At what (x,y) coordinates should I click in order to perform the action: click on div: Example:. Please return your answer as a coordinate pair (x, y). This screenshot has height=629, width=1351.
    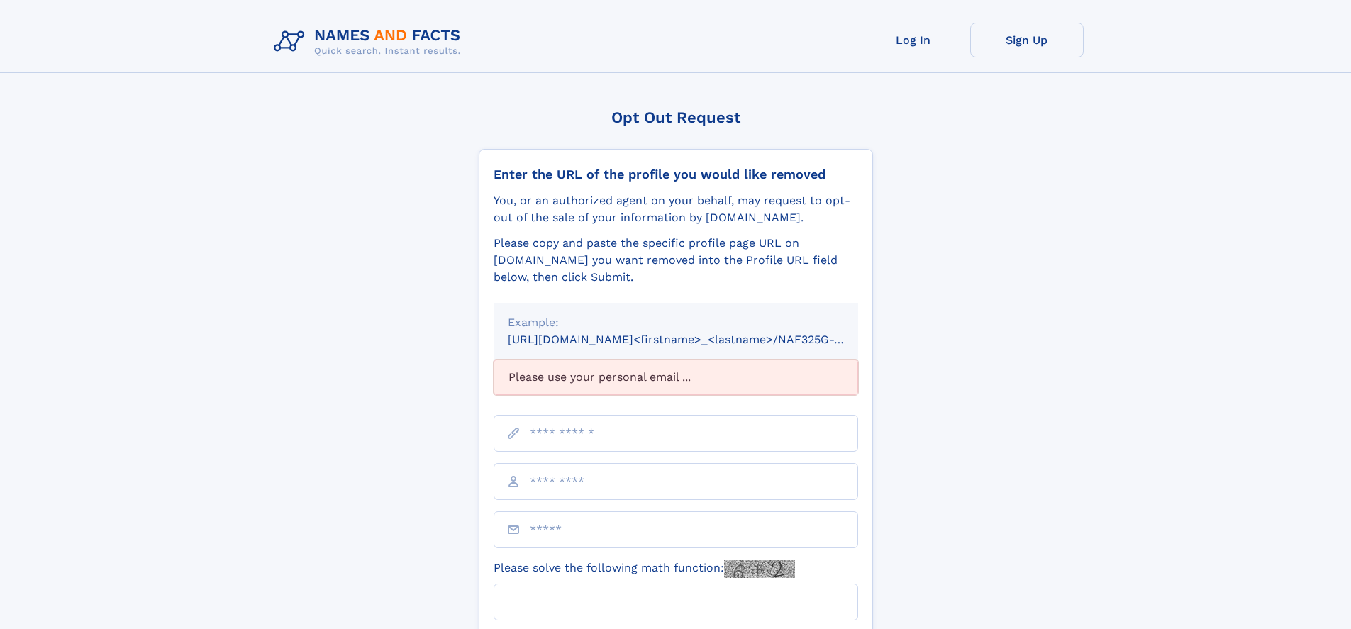
    Looking at the image, I should click on (676, 323).